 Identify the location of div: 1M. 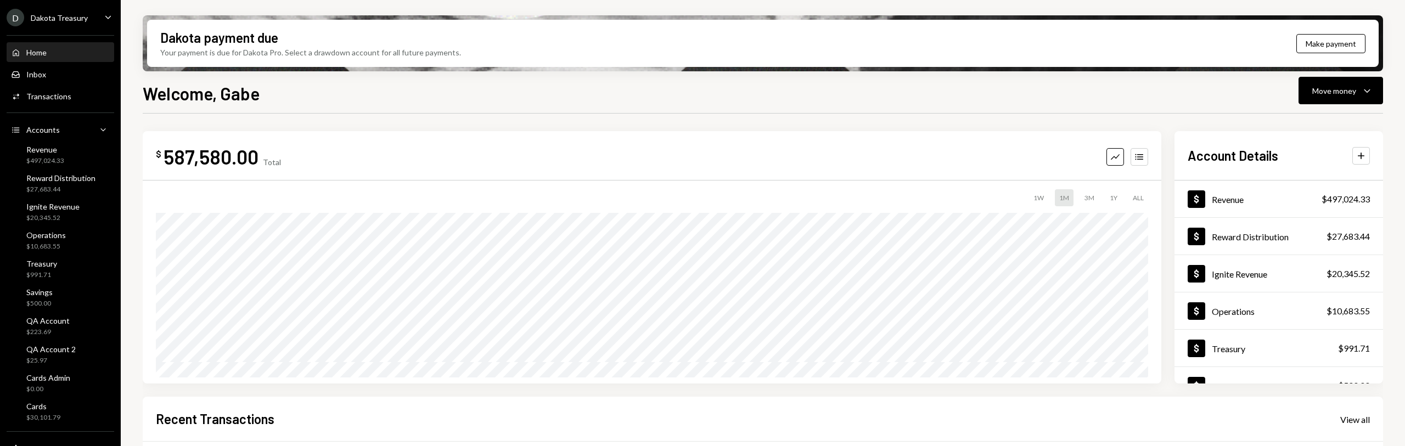
(1064, 198).